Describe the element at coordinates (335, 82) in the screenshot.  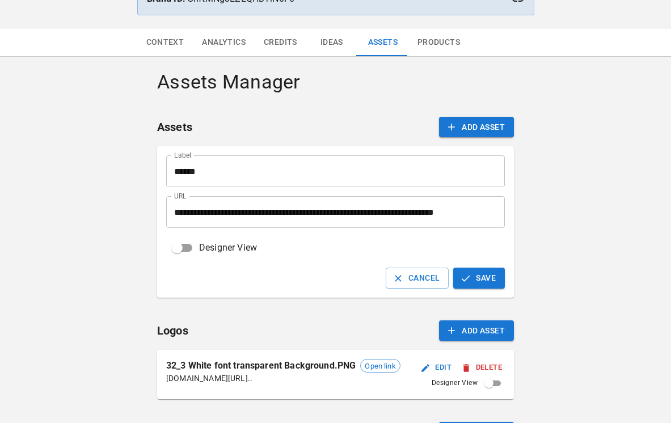
I see `h4: Assets Manager` at that location.